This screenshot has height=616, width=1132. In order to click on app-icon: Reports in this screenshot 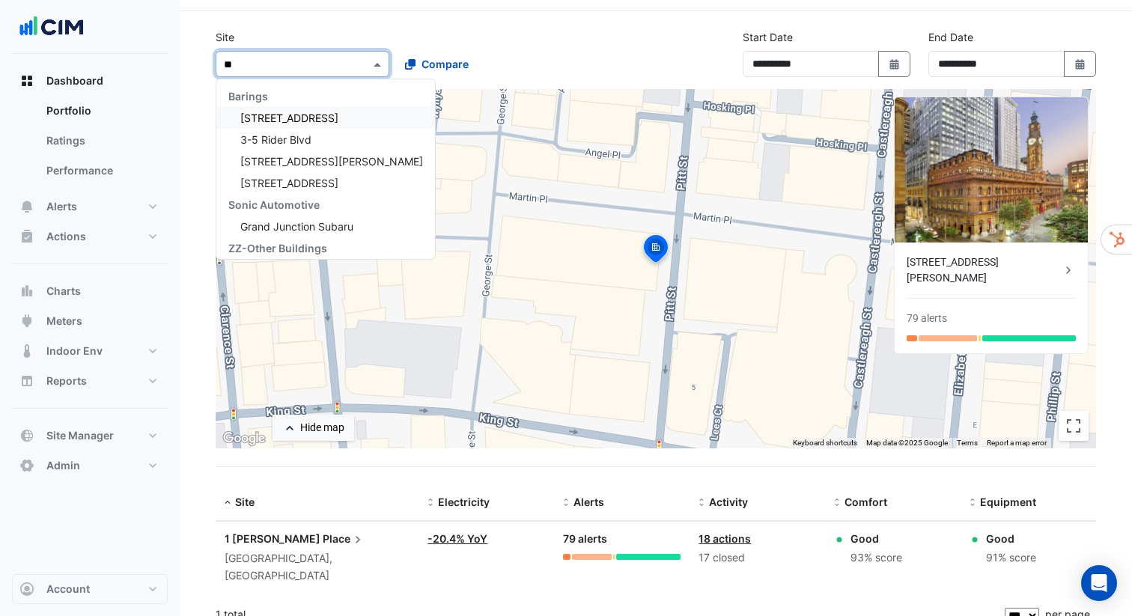, I will do `click(27, 381)`.